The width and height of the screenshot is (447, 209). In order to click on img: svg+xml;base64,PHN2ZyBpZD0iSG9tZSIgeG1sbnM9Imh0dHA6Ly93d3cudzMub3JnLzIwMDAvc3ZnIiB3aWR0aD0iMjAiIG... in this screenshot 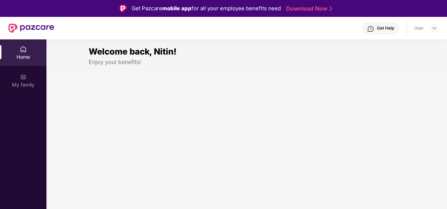, I will do `click(23, 49)`.